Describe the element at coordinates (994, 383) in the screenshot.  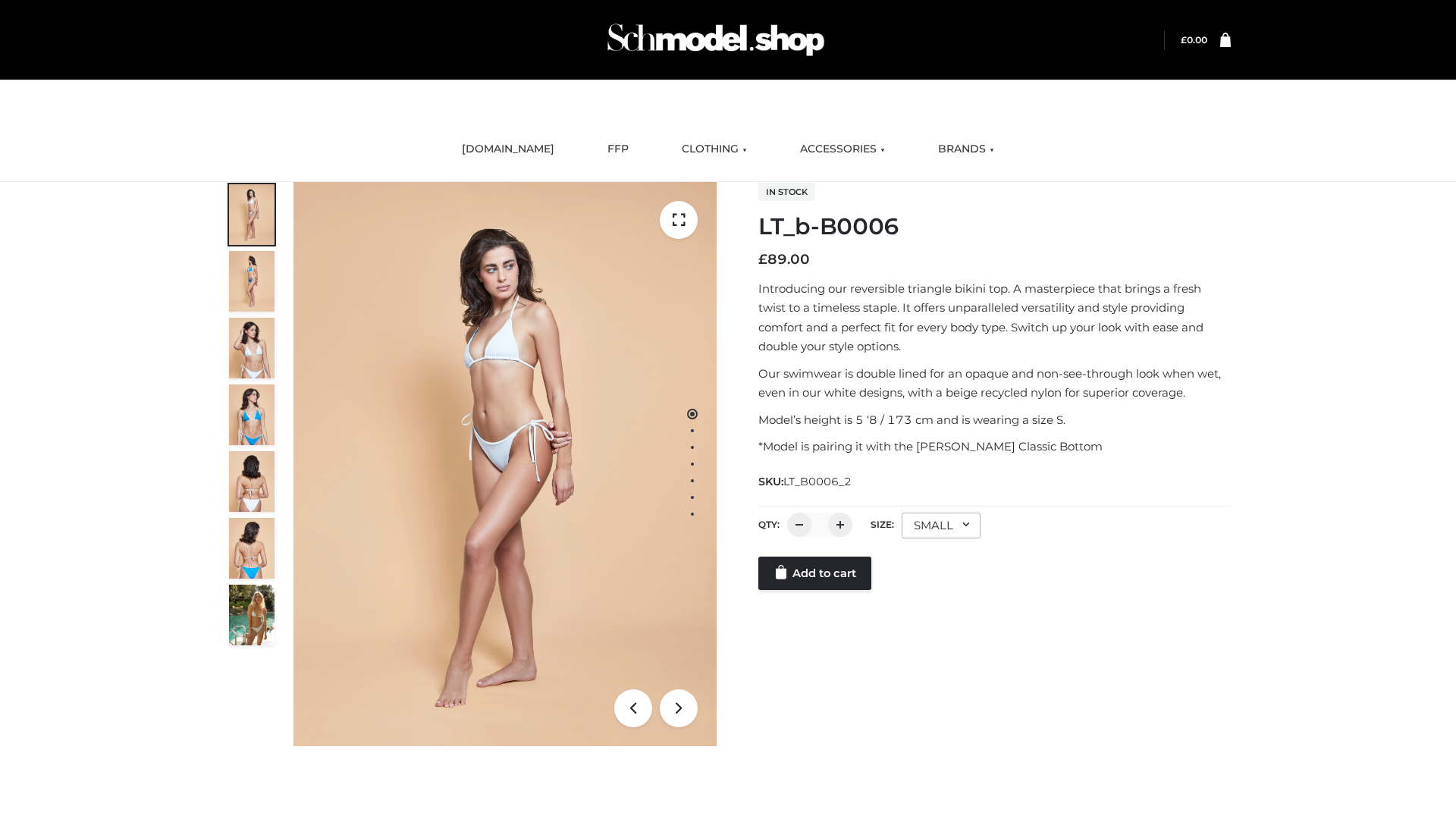
I see `p: Our swimwear is double lined for an opaque and non-see-through look when wet, even in our white d...` at that location.